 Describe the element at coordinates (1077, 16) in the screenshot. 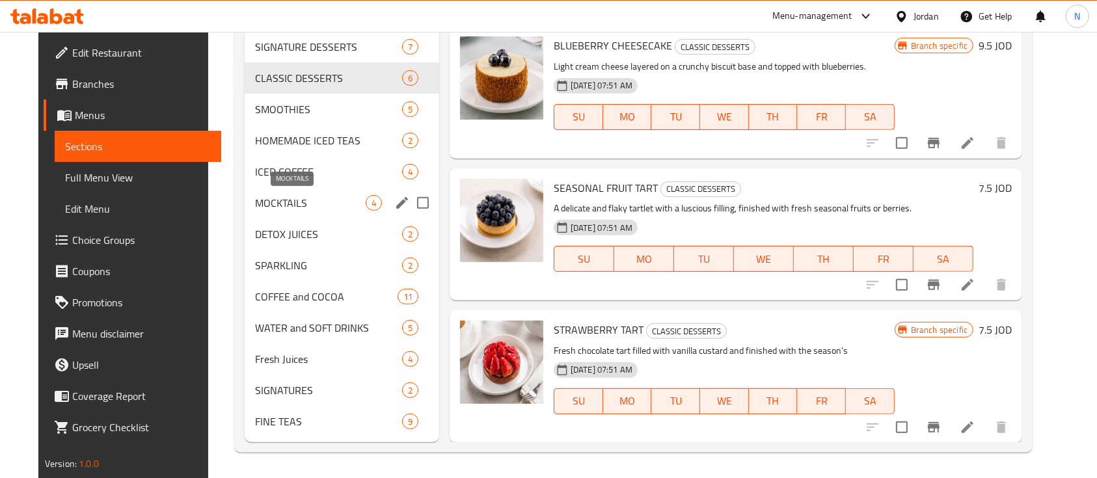

I see `span: N` at that location.